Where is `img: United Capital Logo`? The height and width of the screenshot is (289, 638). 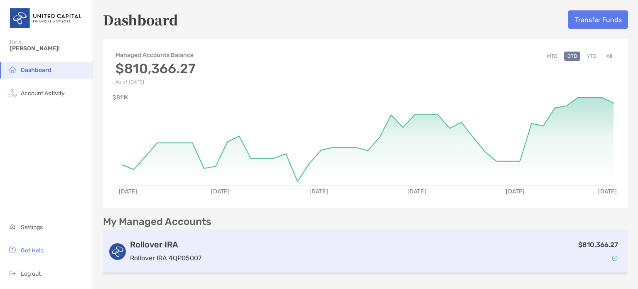 img: United Capital Logo is located at coordinates (46, 18).